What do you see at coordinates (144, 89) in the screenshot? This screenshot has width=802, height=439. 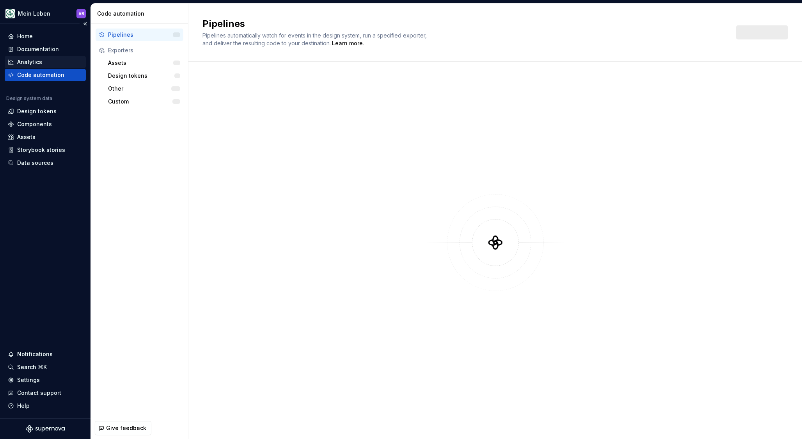 I see `button: Other` at bounding box center [144, 89].